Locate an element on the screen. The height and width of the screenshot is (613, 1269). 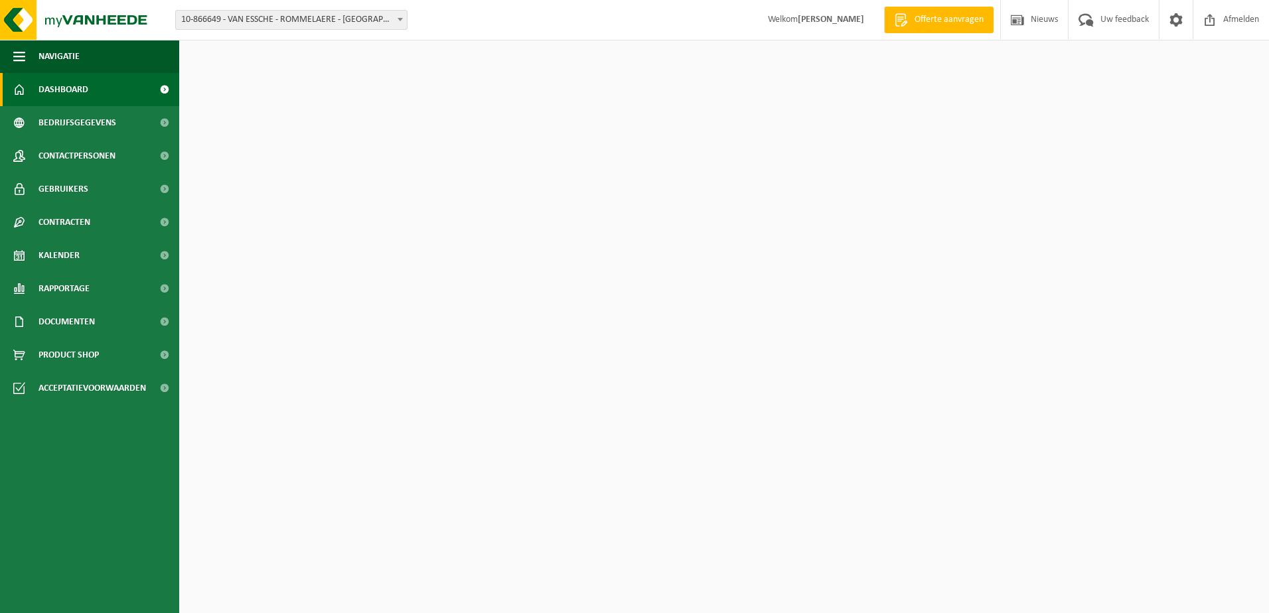
span: Product Shop is located at coordinates (68, 355).